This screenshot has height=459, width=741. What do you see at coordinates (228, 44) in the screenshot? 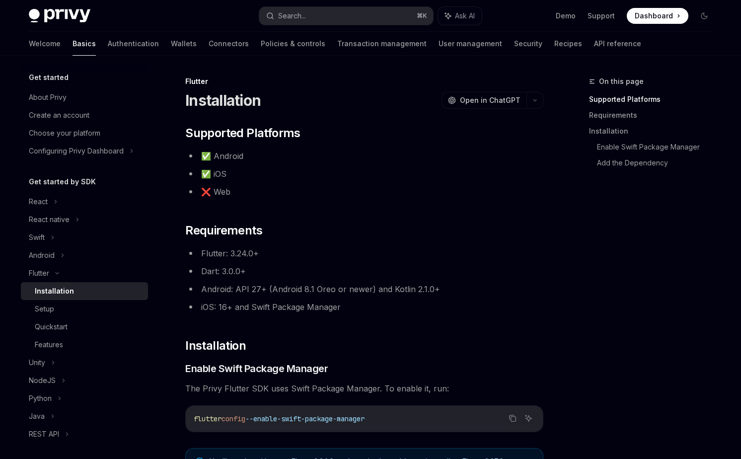
I see `a: Connectors` at bounding box center [228, 44].